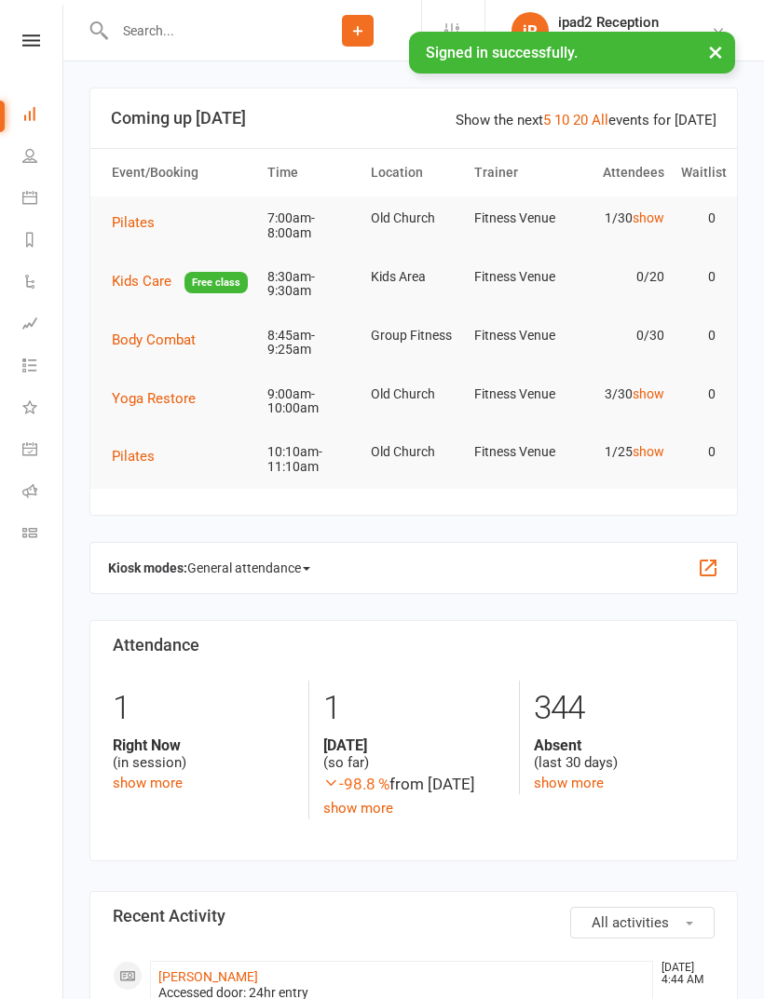 This screenshot has width=764, height=999. What do you see at coordinates (562, 120) in the screenshot?
I see `a: 10` at bounding box center [562, 120].